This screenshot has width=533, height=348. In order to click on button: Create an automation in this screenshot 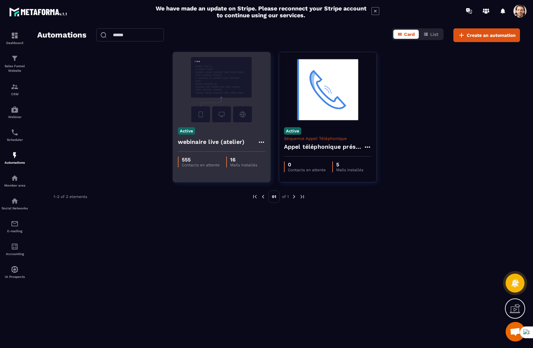, I will do `click(487, 35)`.